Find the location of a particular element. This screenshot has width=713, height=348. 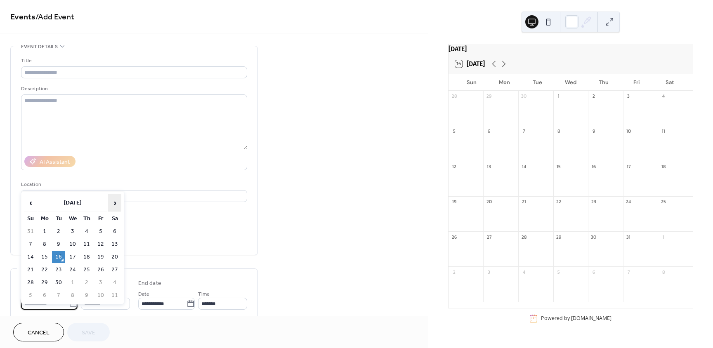

div: 14 is located at coordinates (524, 166).